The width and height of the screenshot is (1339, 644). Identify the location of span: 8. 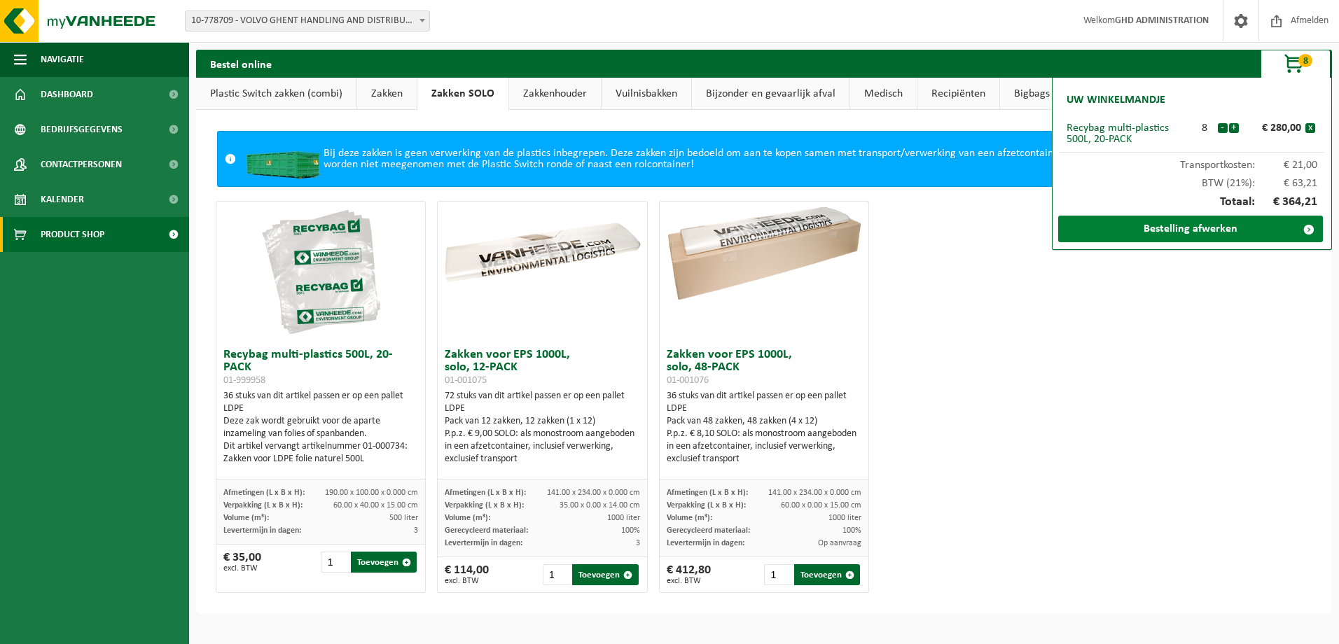
(1305, 60).